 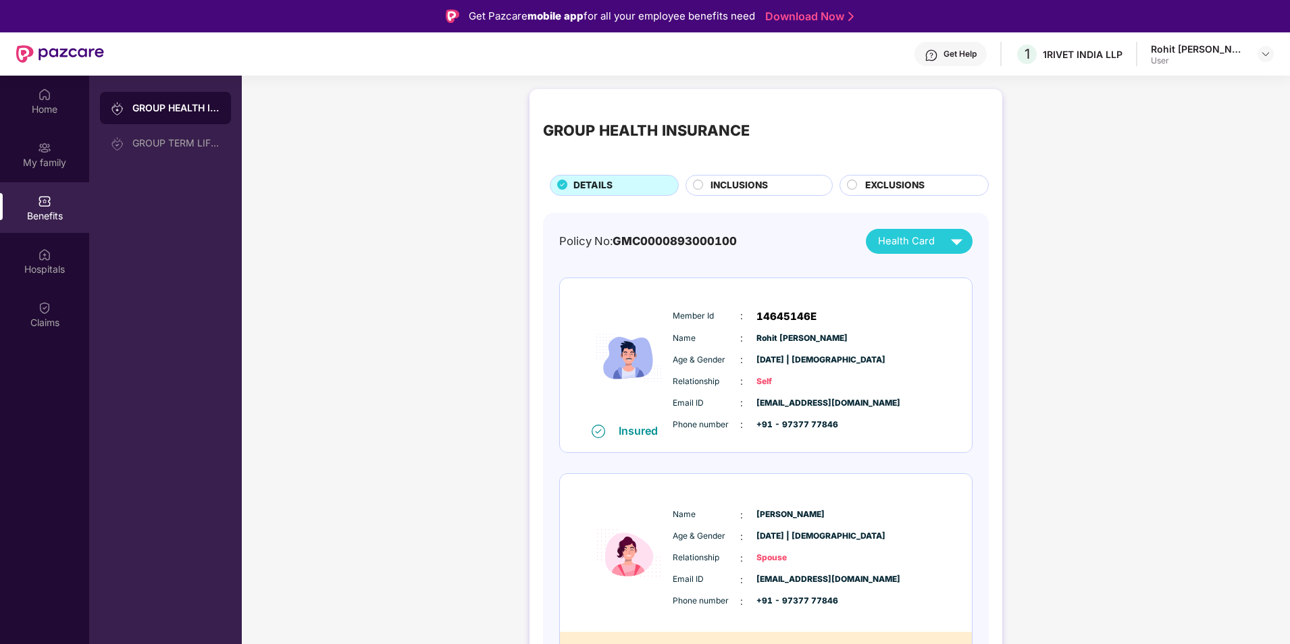 What do you see at coordinates (1028, 54) in the screenshot?
I see `span: 1` at bounding box center [1028, 54].